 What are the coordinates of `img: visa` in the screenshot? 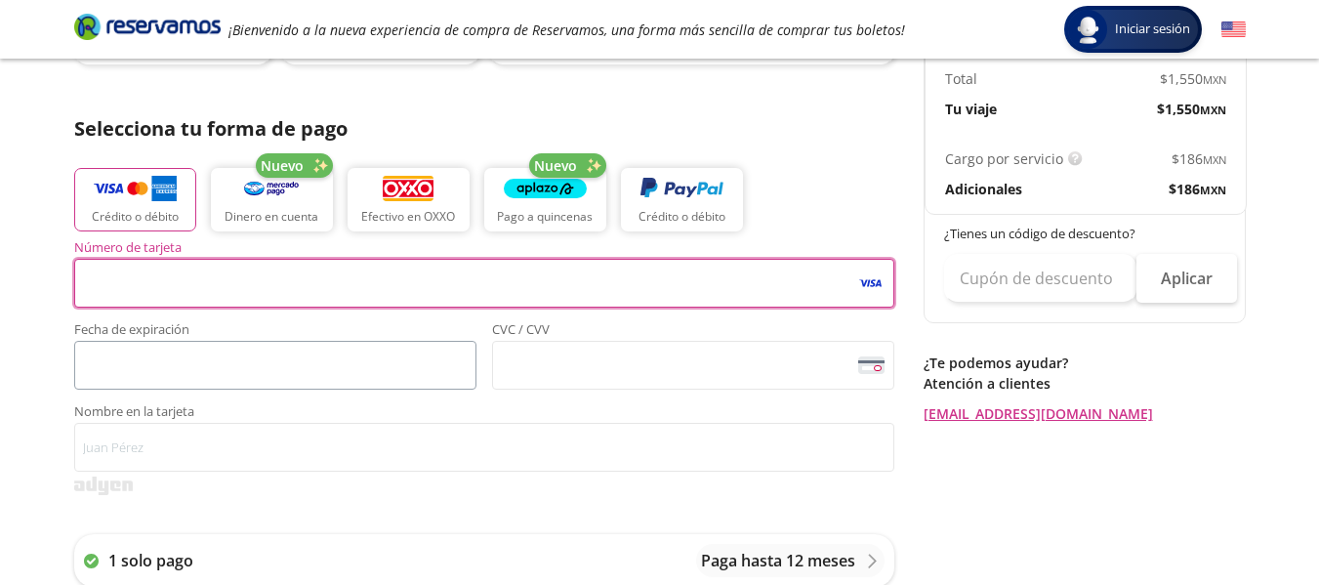 It's located at (870, 283).